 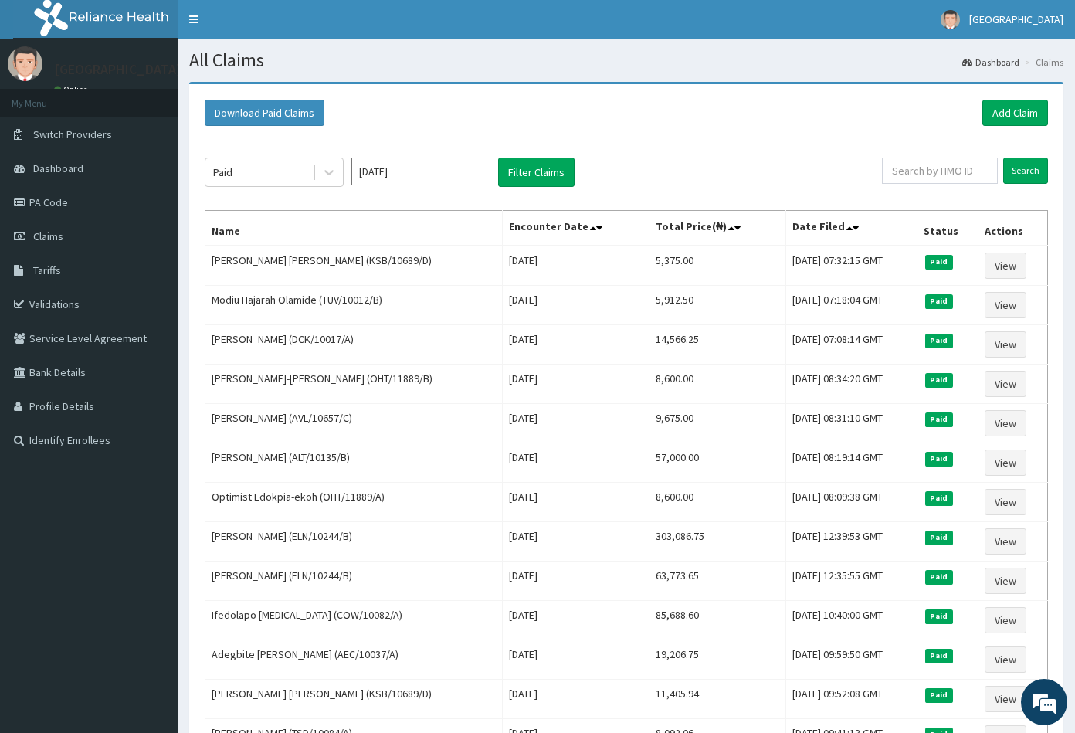 I want to click on td: 19,206.75, so click(x=718, y=660).